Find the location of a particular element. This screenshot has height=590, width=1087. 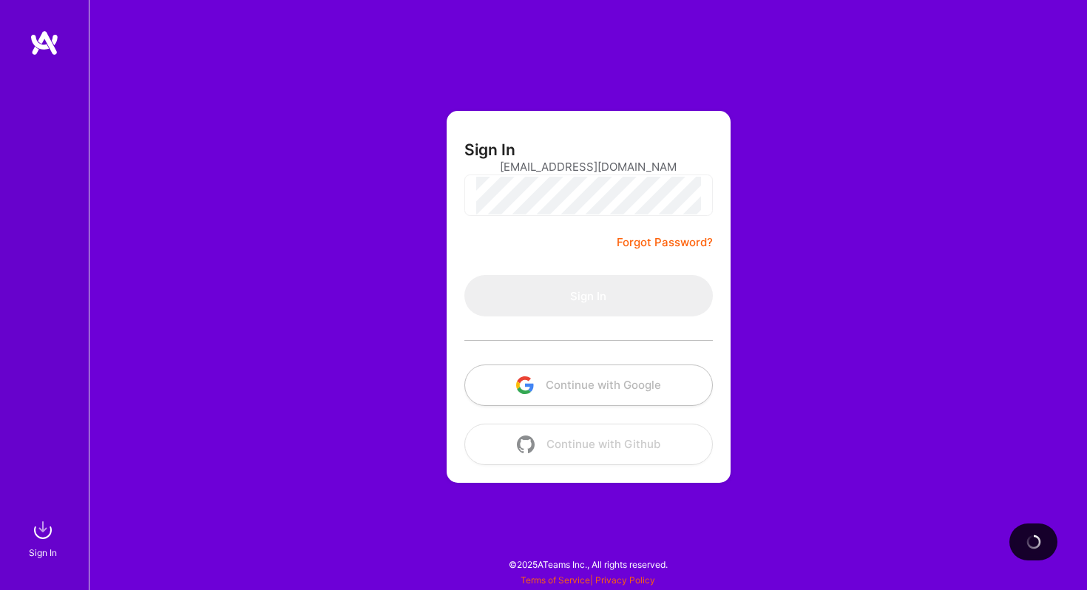

button: Continue with Github is located at coordinates (588, 444).